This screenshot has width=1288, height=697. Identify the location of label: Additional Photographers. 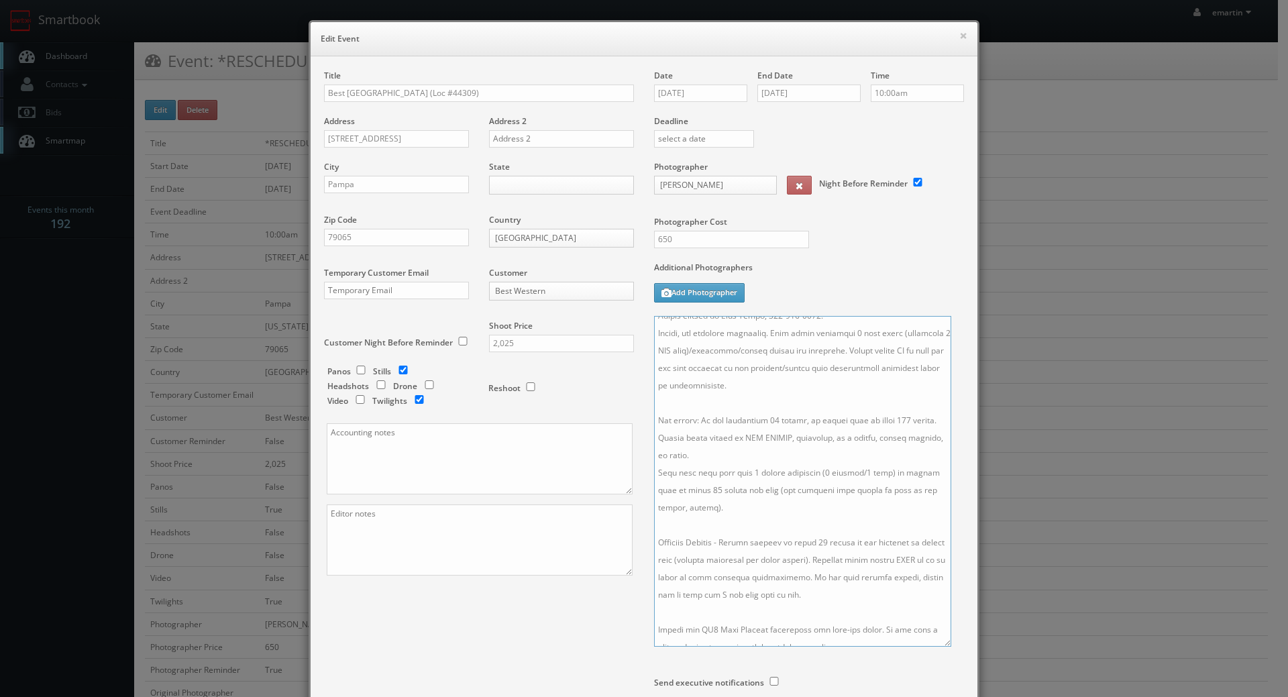
(809, 270).